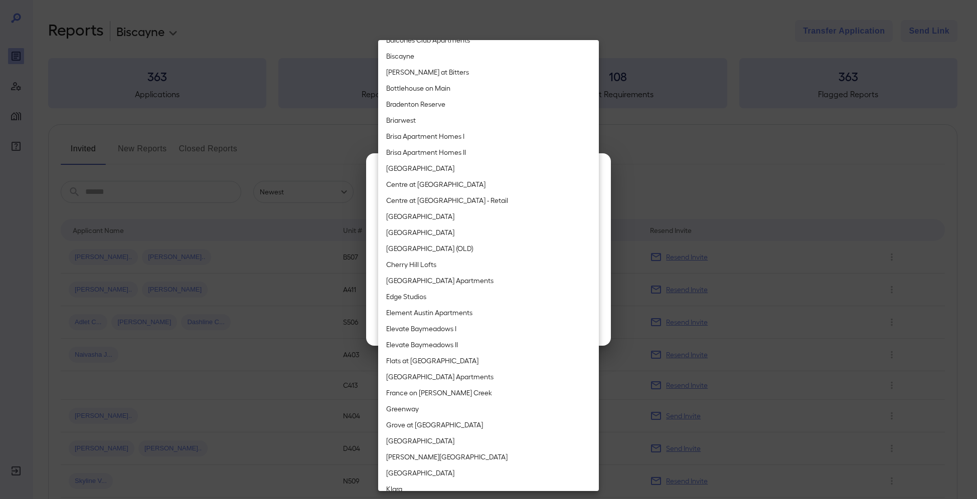 Image resolution: width=977 pixels, height=499 pixels. What do you see at coordinates (488, 329) in the screenshot?
I see `li: Elevate Baymeadows I` at bounding box center [488, 329].